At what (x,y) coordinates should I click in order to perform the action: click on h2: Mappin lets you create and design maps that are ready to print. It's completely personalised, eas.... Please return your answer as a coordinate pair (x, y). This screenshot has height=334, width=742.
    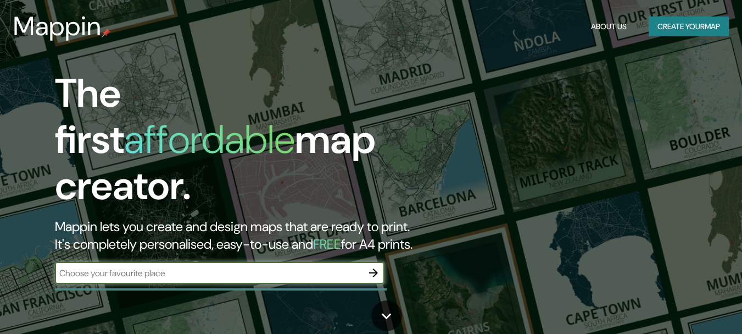
    Looking at the image, I should click on (241, 235).